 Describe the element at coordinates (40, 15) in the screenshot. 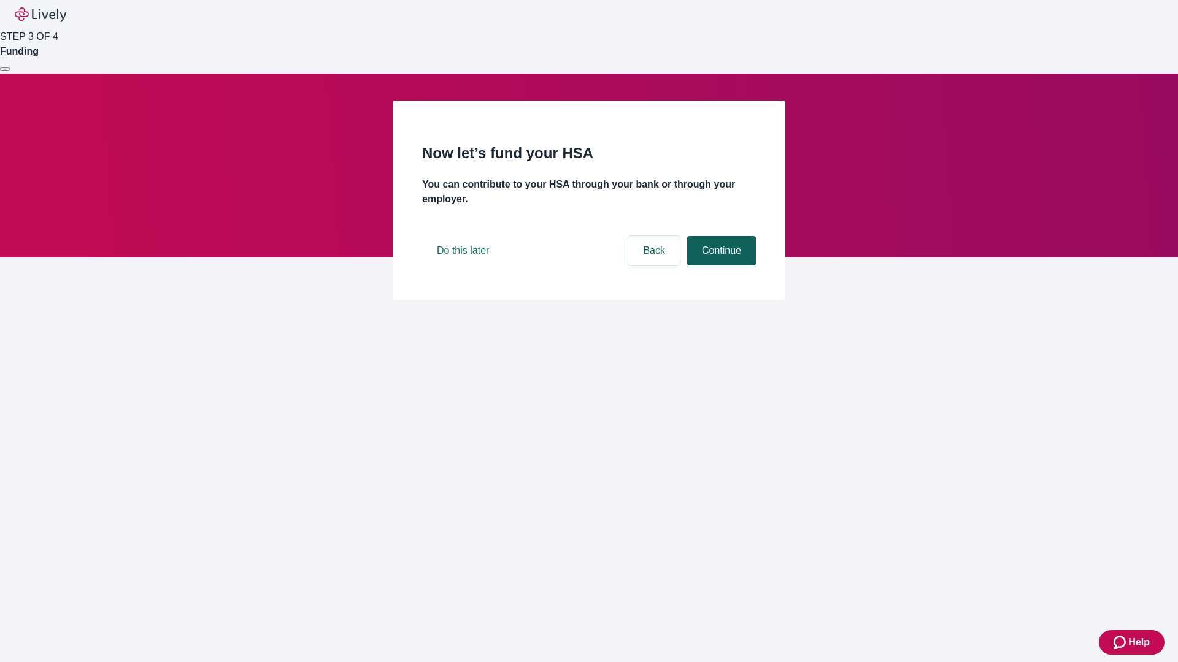

I see `img: Lively` at that location.